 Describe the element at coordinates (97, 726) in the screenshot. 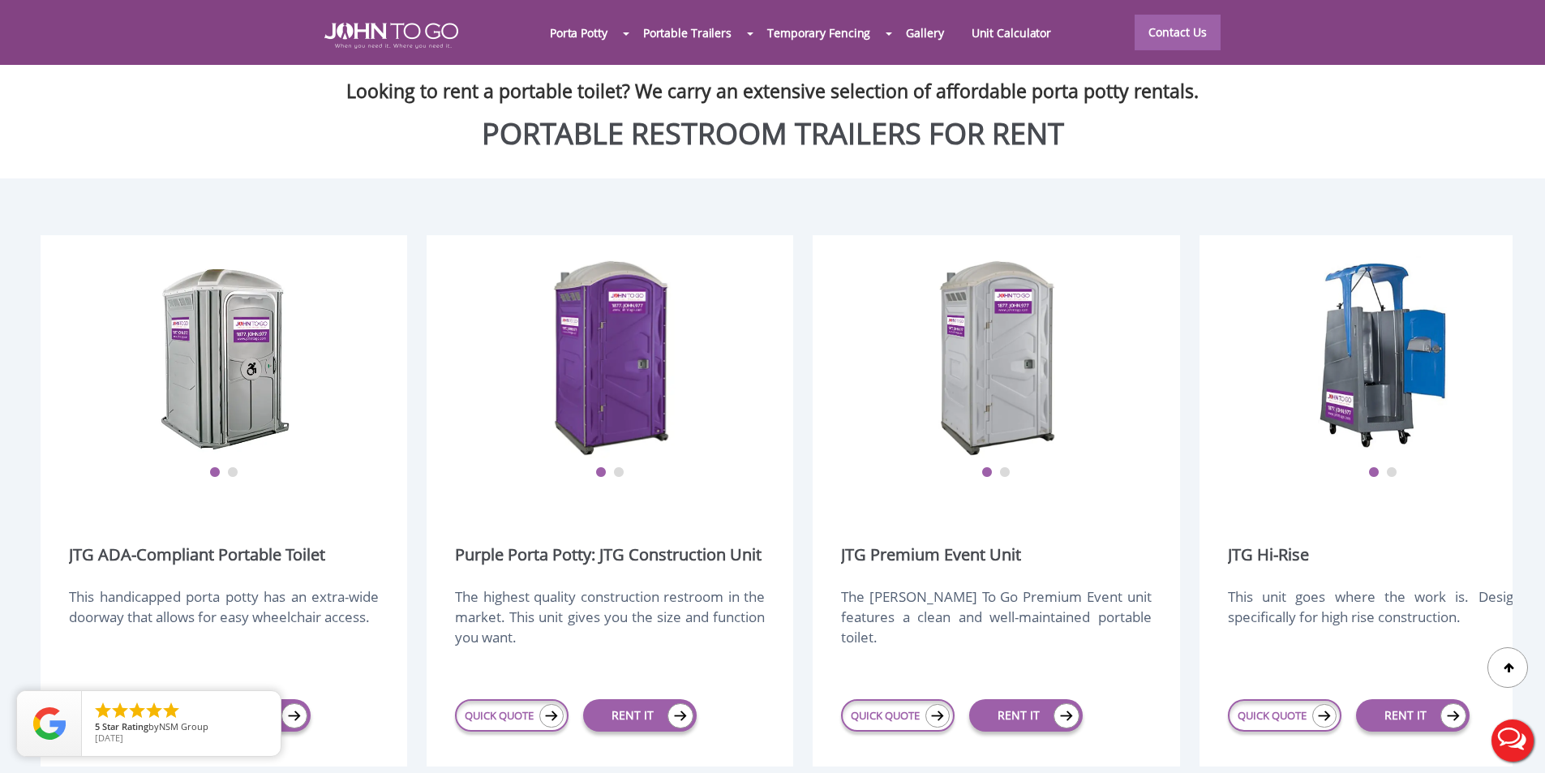

I see `span: 5` at that location.